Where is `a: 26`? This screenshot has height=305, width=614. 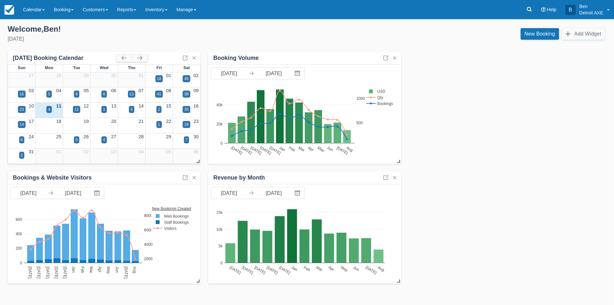 a: 26 is located at coordinates (86, 136).